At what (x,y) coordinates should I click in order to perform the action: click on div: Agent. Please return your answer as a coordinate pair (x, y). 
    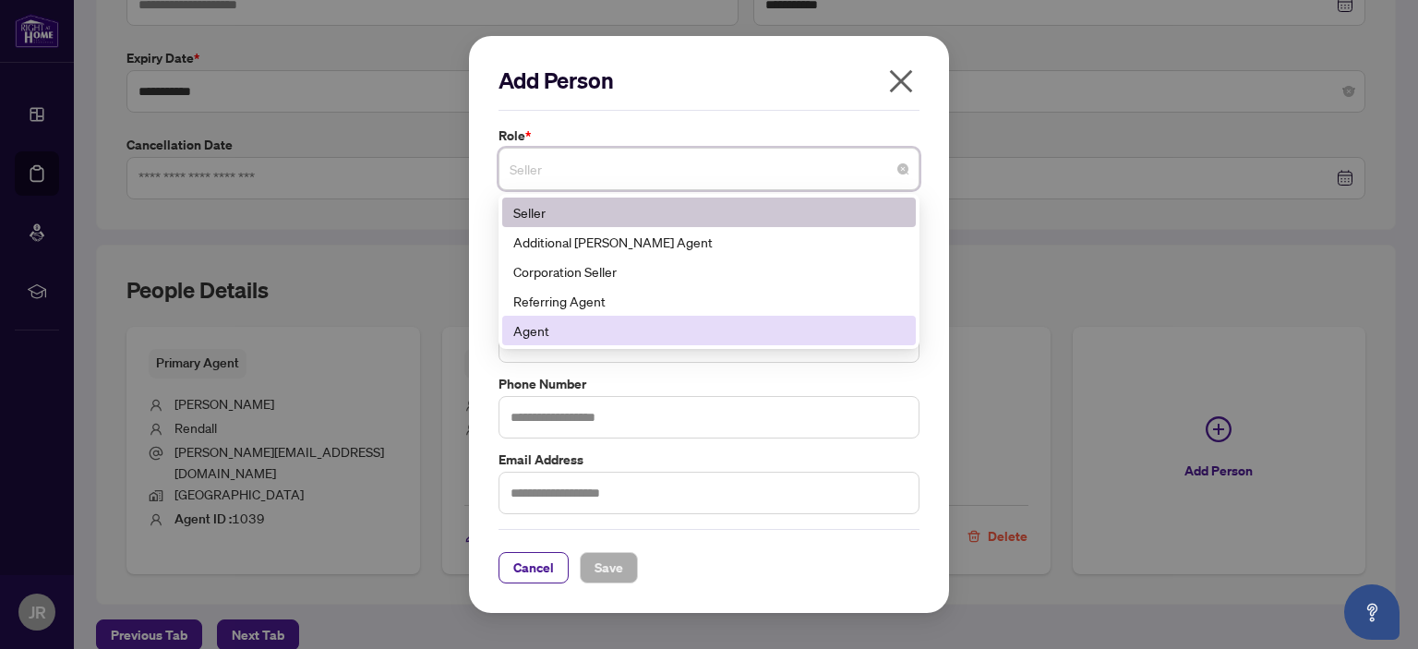
    Looking at the image, I should click on (709, 330).